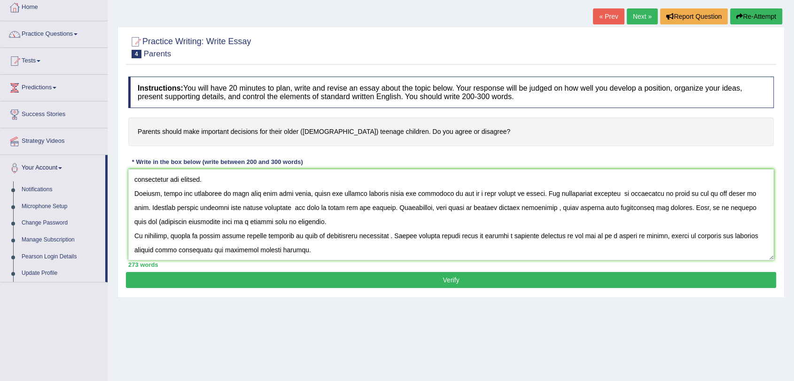  I want to click on button: Re-Attempt, so click(756, 16).